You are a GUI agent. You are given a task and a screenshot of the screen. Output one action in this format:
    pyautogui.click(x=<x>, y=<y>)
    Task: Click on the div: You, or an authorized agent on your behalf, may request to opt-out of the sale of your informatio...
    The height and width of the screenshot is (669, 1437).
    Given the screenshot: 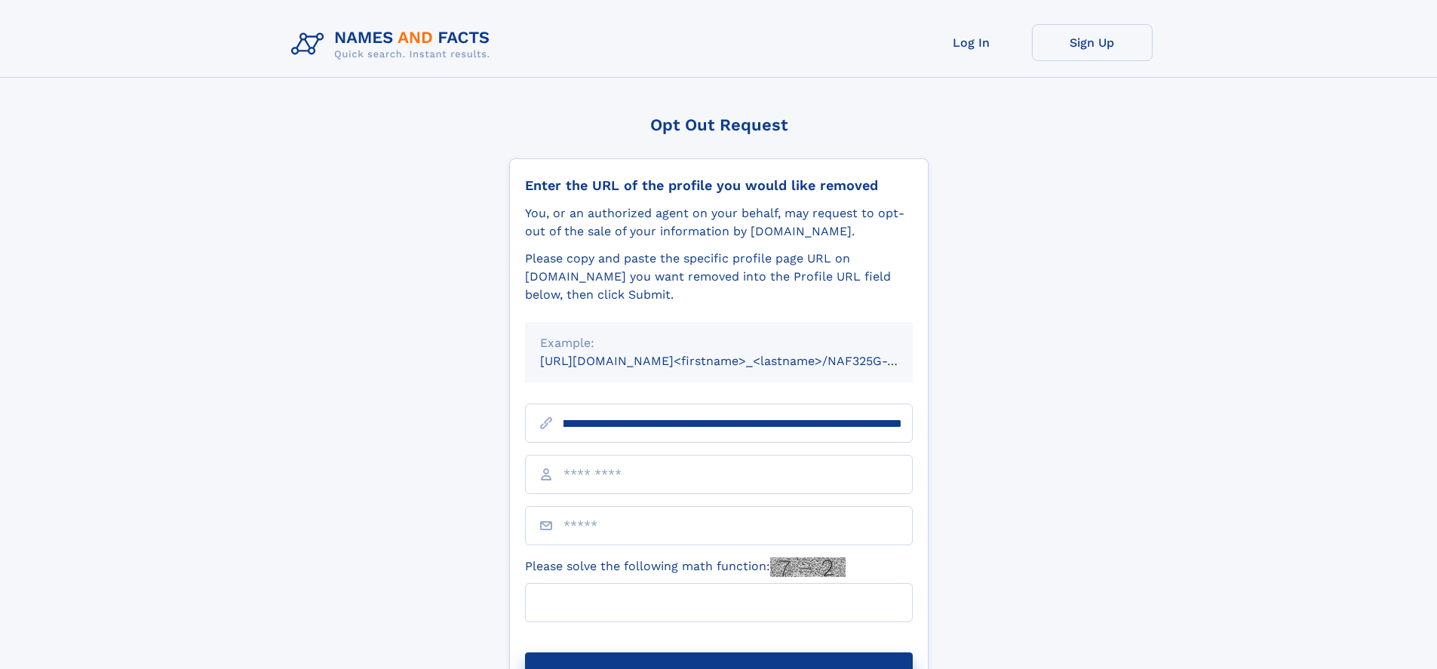 What is the action you would take?
    pyautogui.click(x=719, y=223)
    